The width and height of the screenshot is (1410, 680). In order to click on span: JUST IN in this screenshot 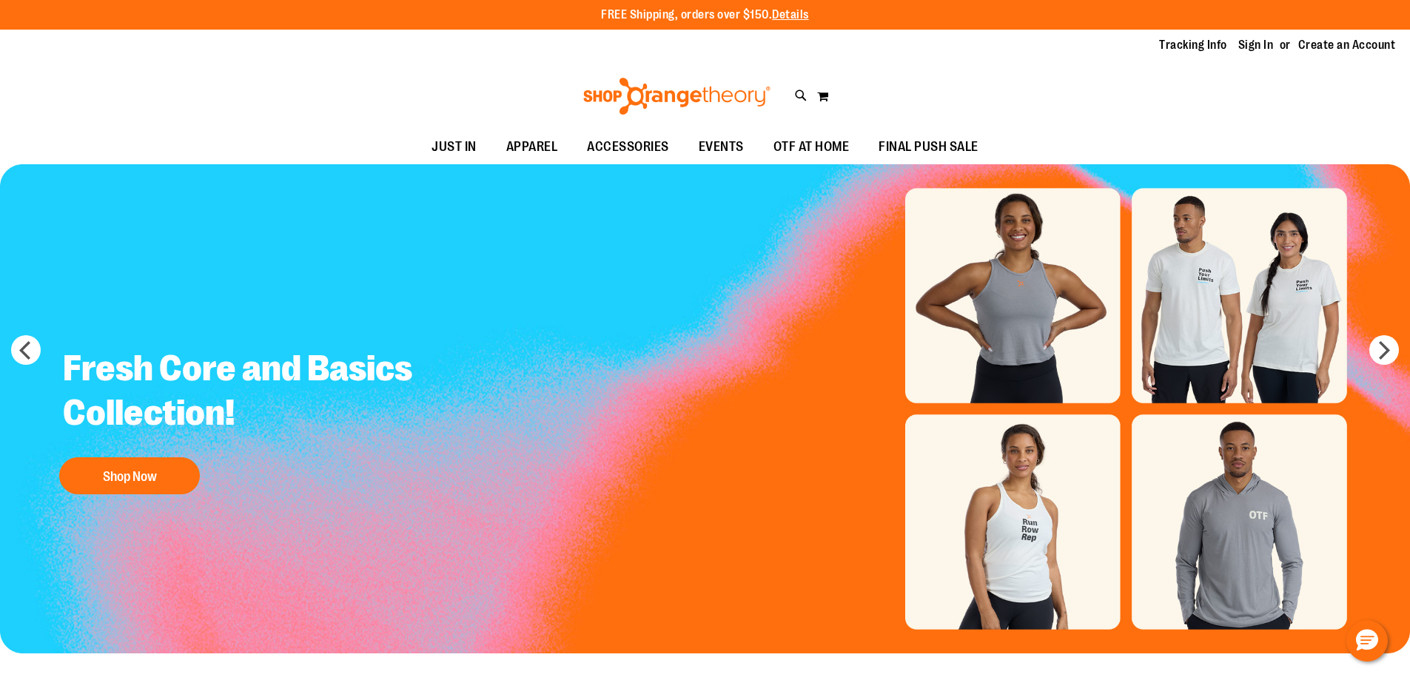, I will do `click(454, 147)`.